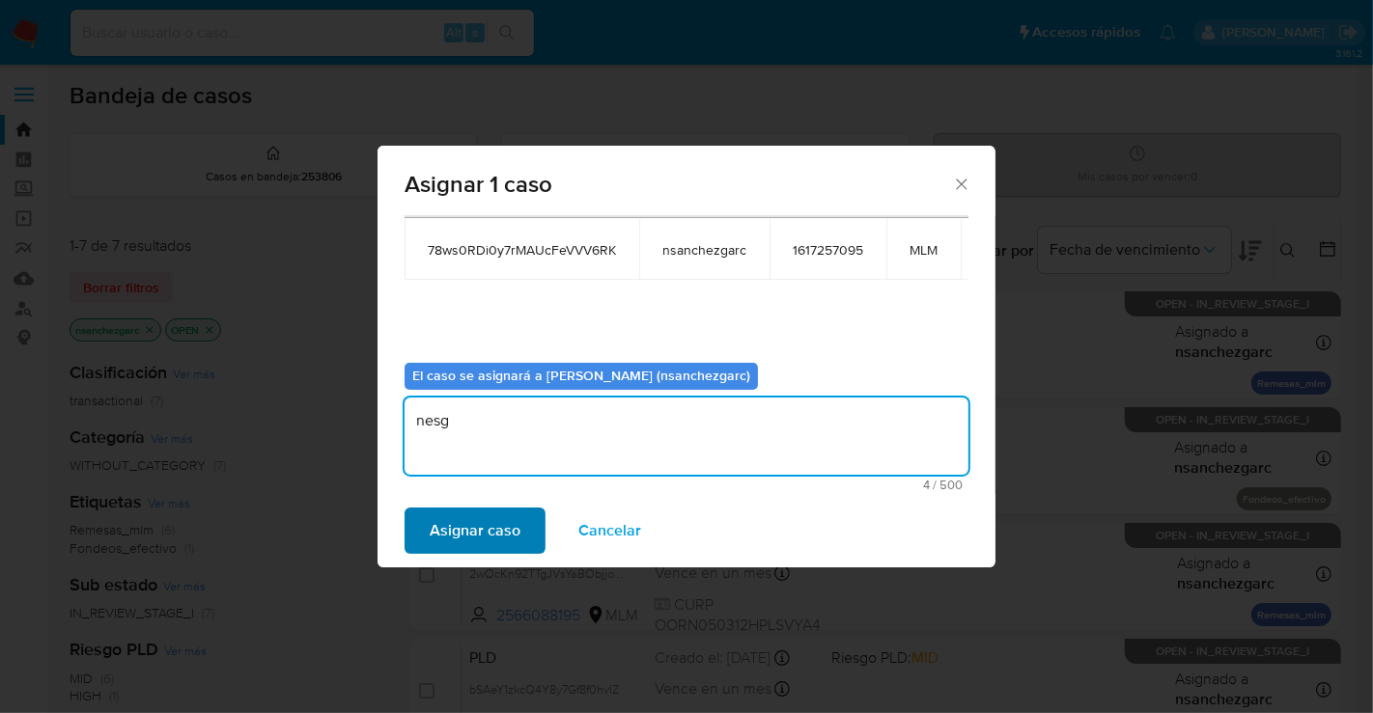 This screenshot has width=1373, height=713. What do you see at coordinates (686, 436) in the screenshot?
I see `textarea: nesg` at bounding box center [686, 436].